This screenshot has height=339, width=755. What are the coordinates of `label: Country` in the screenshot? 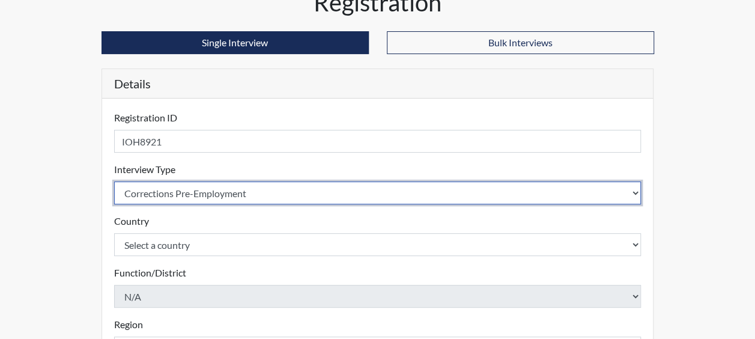 It's located at (132, 221).